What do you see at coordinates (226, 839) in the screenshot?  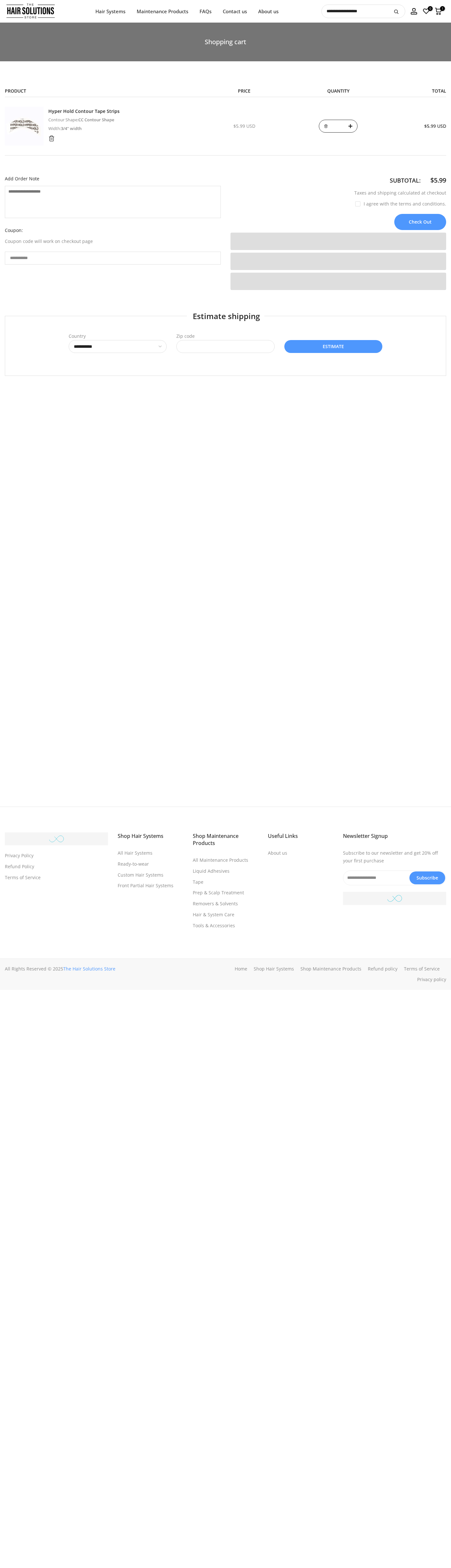 I see `h3: Shop Maintenance Products` at bounding box center [226, 839].